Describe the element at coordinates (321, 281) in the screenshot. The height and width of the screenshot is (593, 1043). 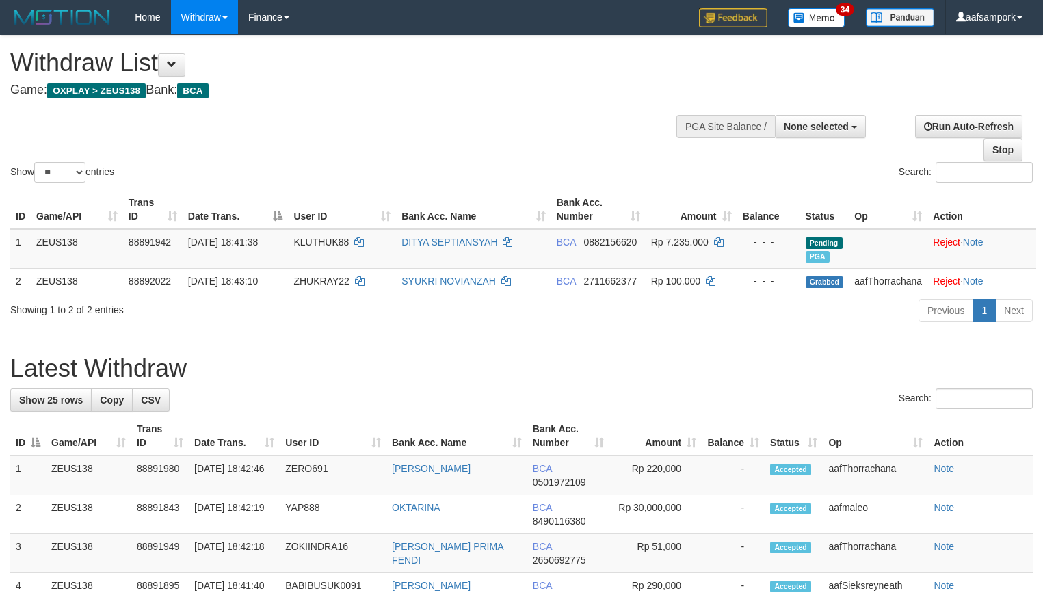
I see `span: ZHUKRAY22` at that location.